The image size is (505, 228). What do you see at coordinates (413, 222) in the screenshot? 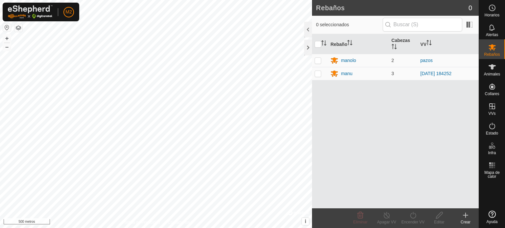
I see `font: Encender VV` at bounding box center [413, 222].